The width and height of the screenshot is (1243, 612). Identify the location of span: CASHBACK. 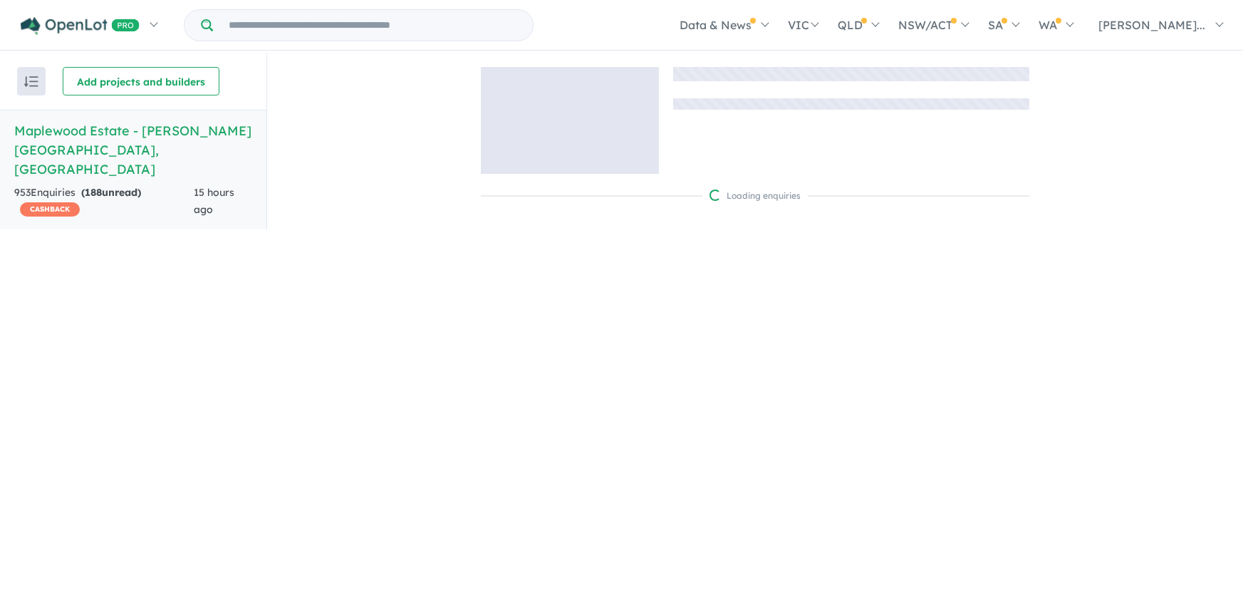
(50, 209).